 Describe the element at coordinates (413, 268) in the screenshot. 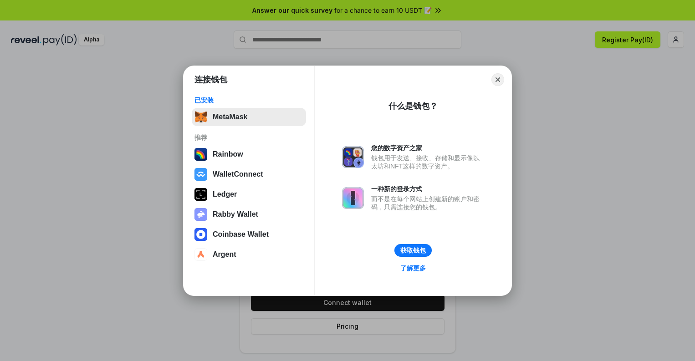

I see `div: 了解更多` at that location.